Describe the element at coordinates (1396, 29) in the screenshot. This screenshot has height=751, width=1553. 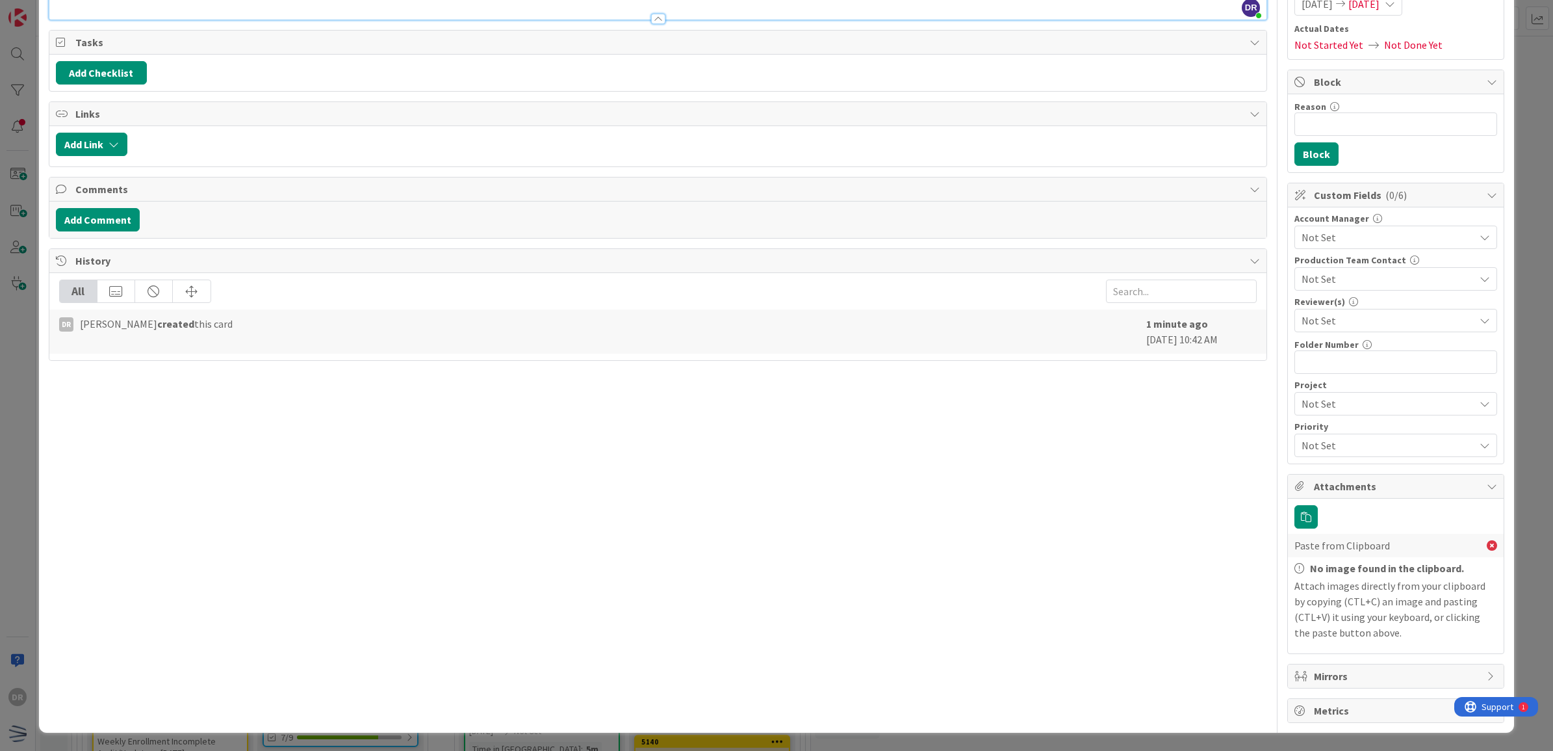
I see `span: Actual Dates` at that location.